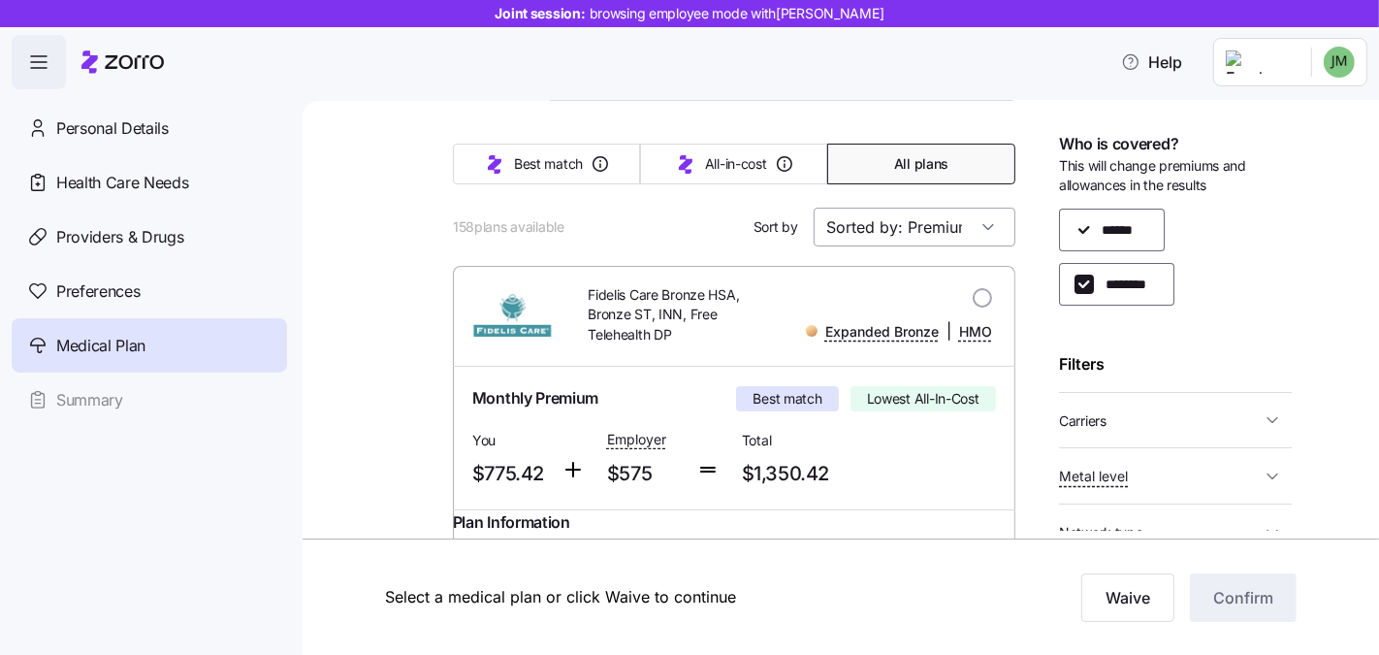 The height and width of the screenshot is (655, 1379). What do you see at coordinates (801, 473) in the screenshot?
I see `span: $1,350.42` at bounding box center [801, 473].